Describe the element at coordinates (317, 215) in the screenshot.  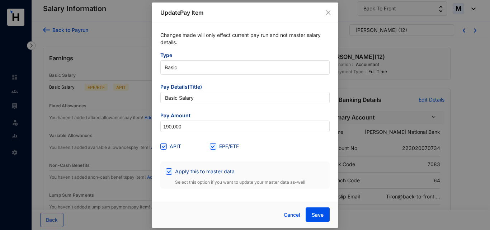
I see `span: Save` at that location.